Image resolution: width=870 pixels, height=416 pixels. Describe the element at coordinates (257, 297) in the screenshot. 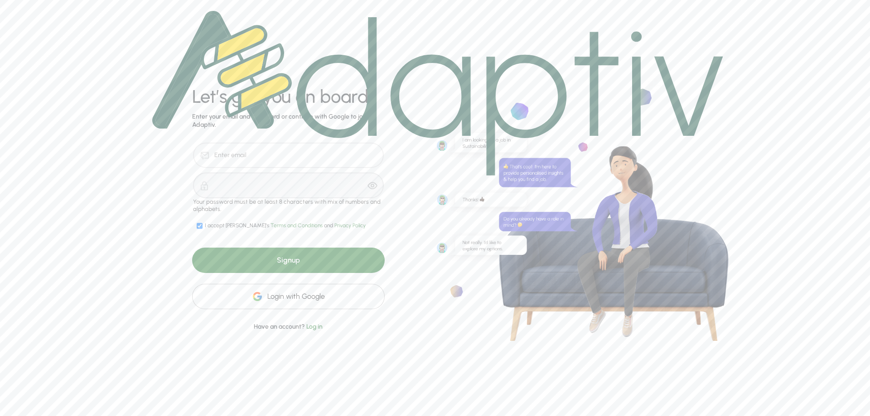

I see `img: google-icon.2f27fcd6077ff8336a97d9c3f95f339d.svg` at that location.